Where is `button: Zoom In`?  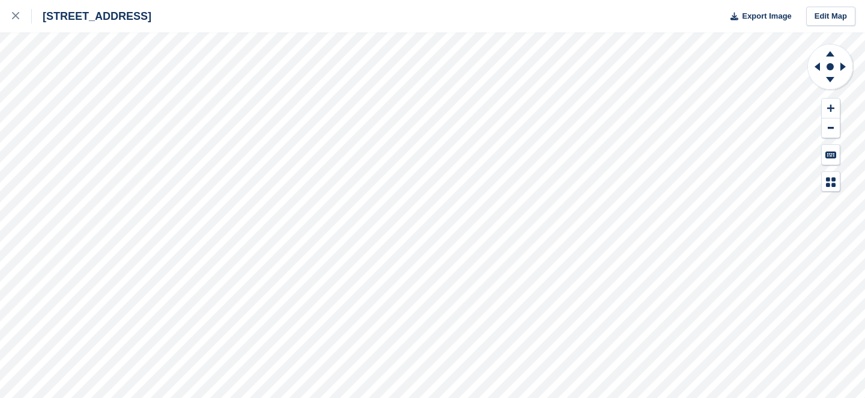 button: Zoom In is located at coordinates (830, 108).